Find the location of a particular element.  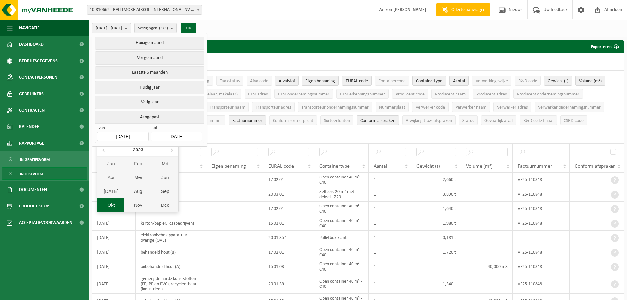

span: IHM ondernemingsnummer is located at coordinates (304, 94).